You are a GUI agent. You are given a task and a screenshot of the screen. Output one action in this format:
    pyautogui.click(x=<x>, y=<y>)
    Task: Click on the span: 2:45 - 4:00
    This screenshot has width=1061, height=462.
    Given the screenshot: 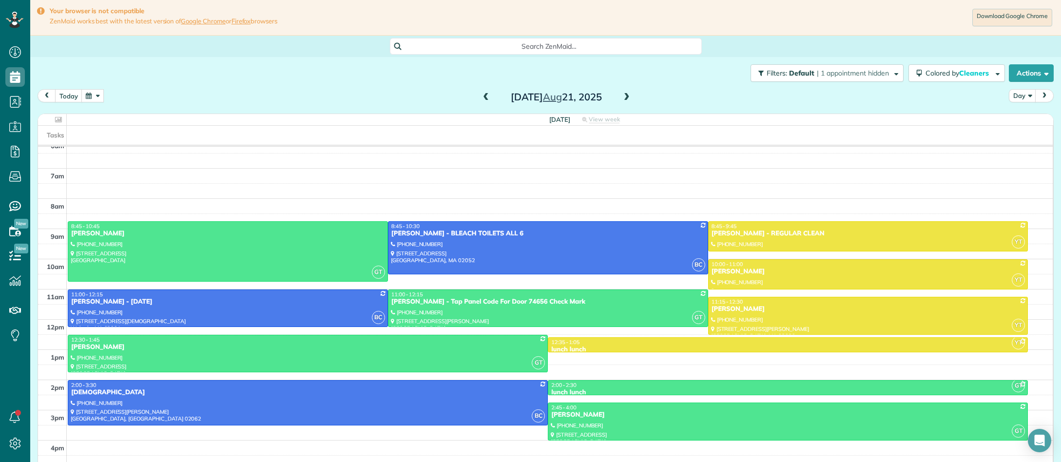 What is the action you would take?
    pyautogui.click(x=564, y=407)
    